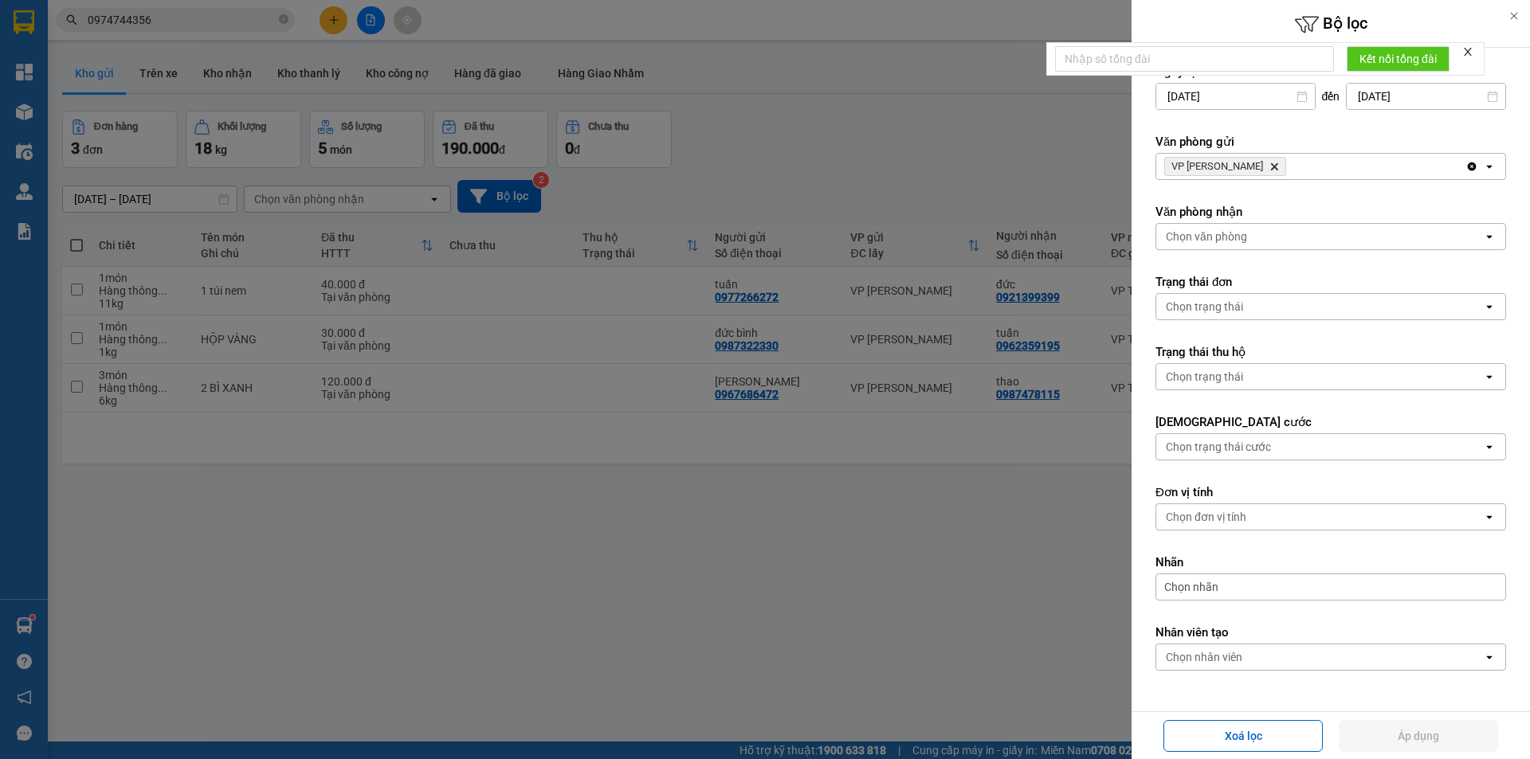  What do you see at coordinates (61, 84) in the screenshot?
I see `strong: PHIẾU GỬI HÀNG` at bounding box center [61, 84].